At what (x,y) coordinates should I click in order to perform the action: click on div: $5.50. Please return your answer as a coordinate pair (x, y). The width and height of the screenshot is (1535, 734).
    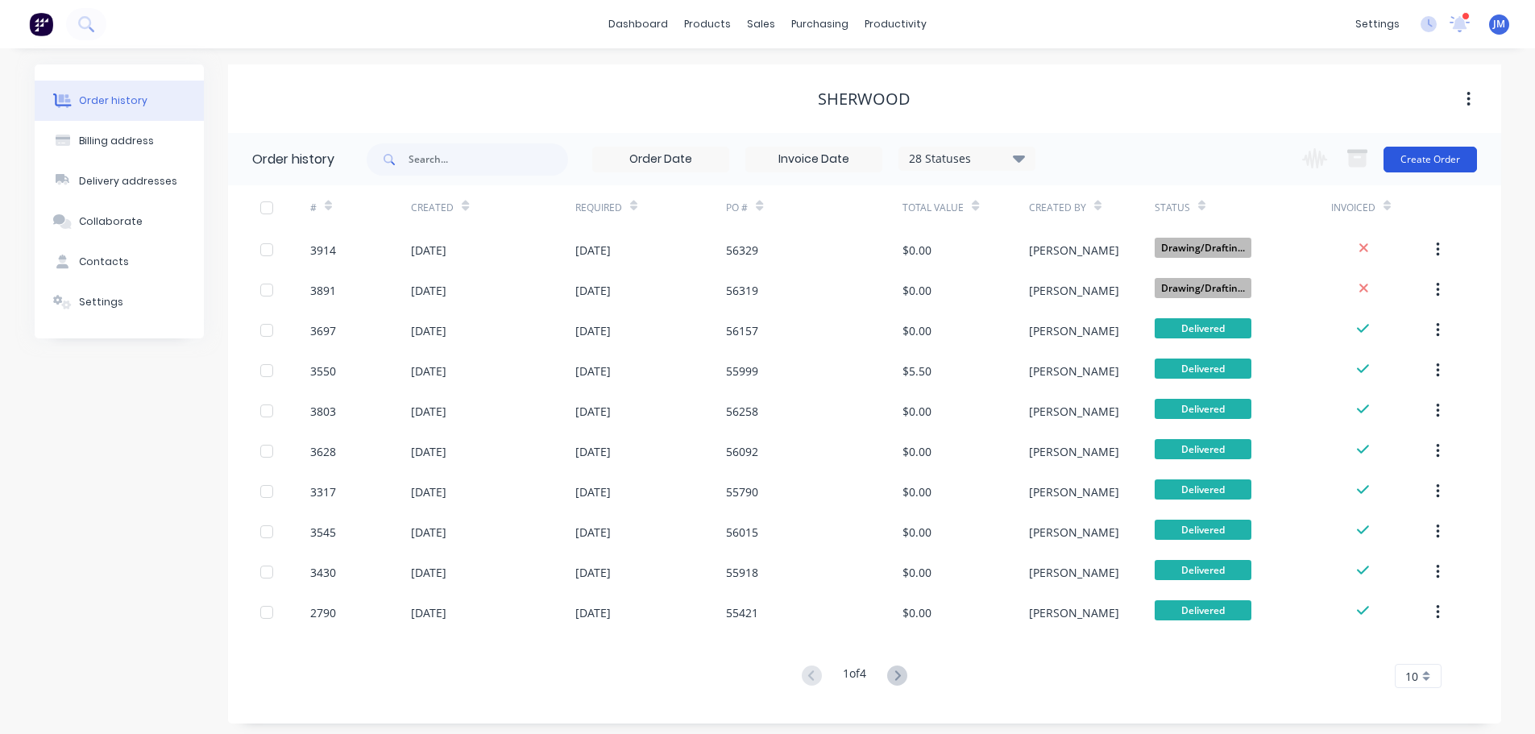
    Looking at the image, I should click on (917, 371).